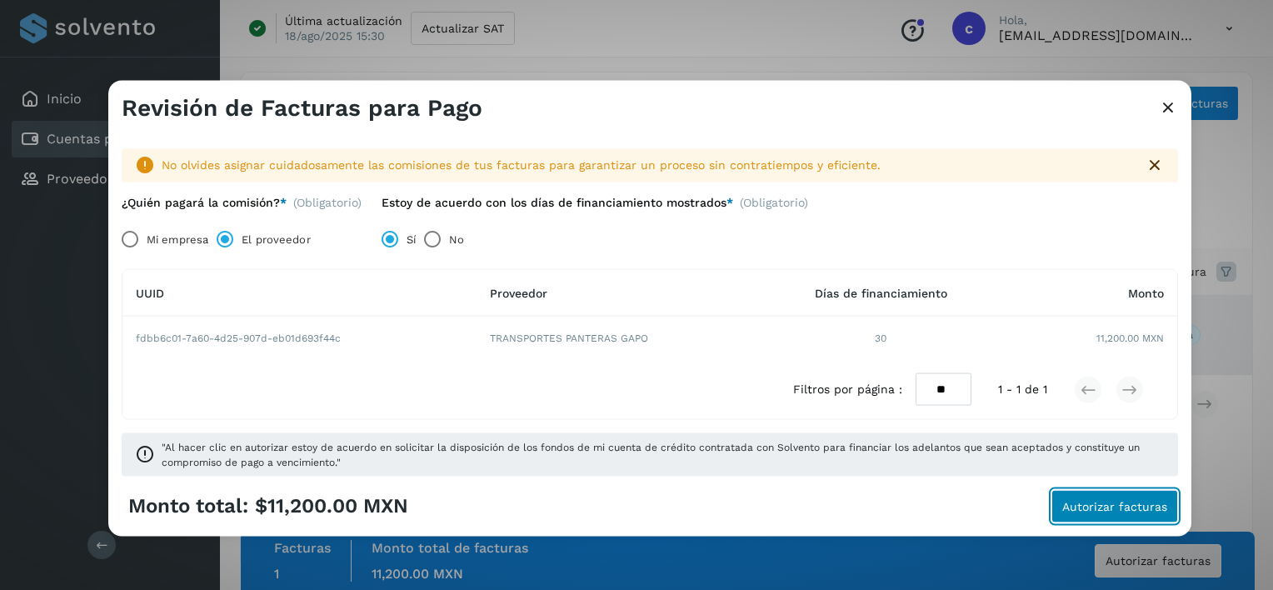 Image resolution: width=1273 pixels, height=590 pixels. Describe the element at coordinates (457, 239) in the screenshot. I see `label: No` at that location.